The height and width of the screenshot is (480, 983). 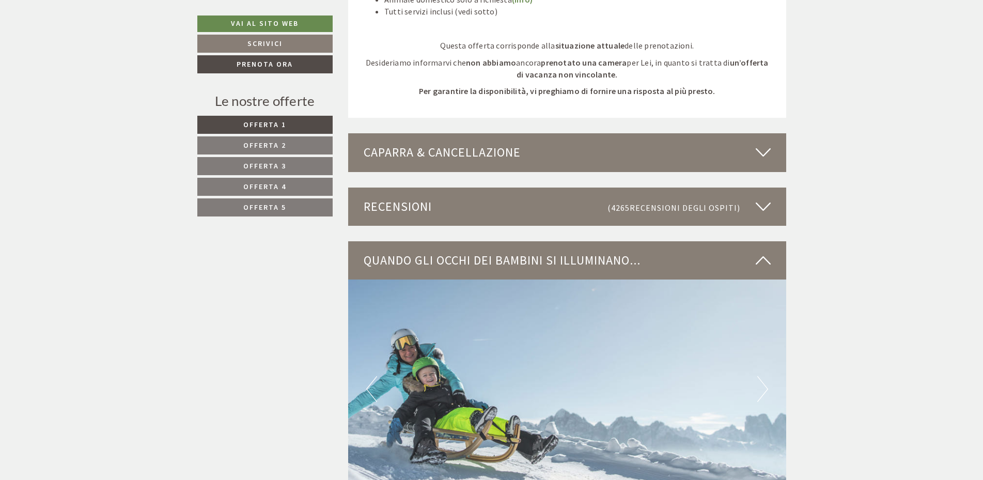 What do you see at coordinates (265, 101) in the screenshot?
I see `div: Le nostre offerte` at bounding box center [265, 101].